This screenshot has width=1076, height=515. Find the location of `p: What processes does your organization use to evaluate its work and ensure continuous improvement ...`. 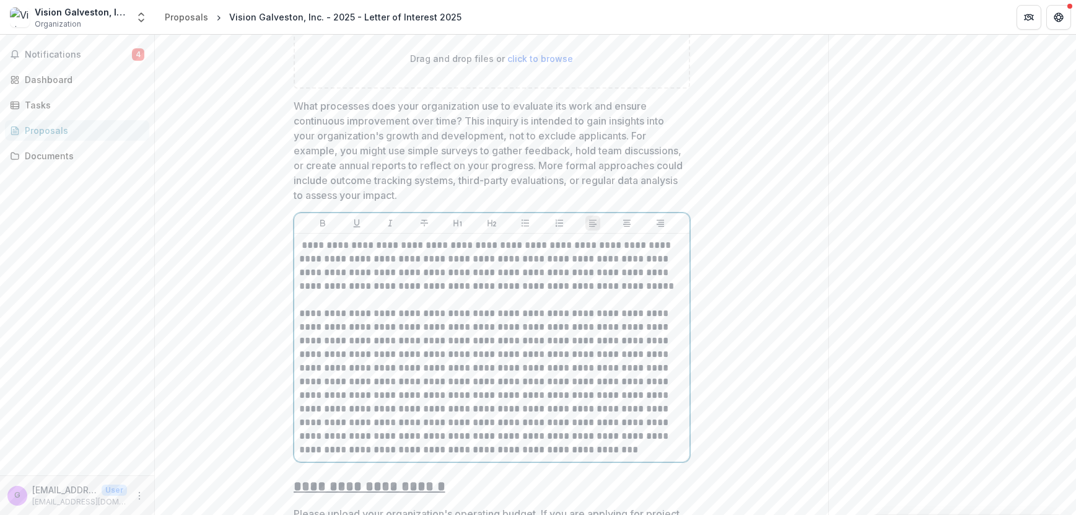

p: What processes does your organization use to evaluate its work and ensure continuous improvement ... is located at coordinates (488, 151).